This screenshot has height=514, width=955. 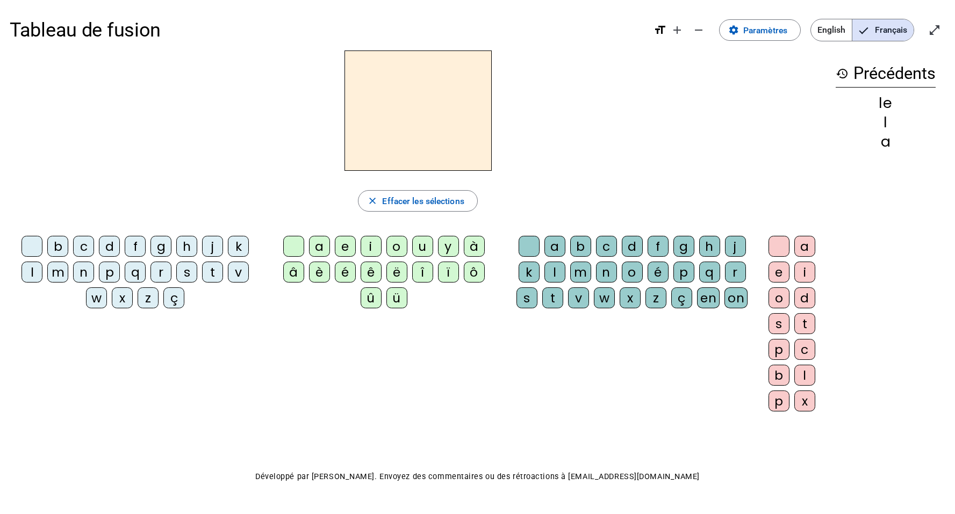 I want to click on h1: Tableau de fusion, so click(x=327, y=30).